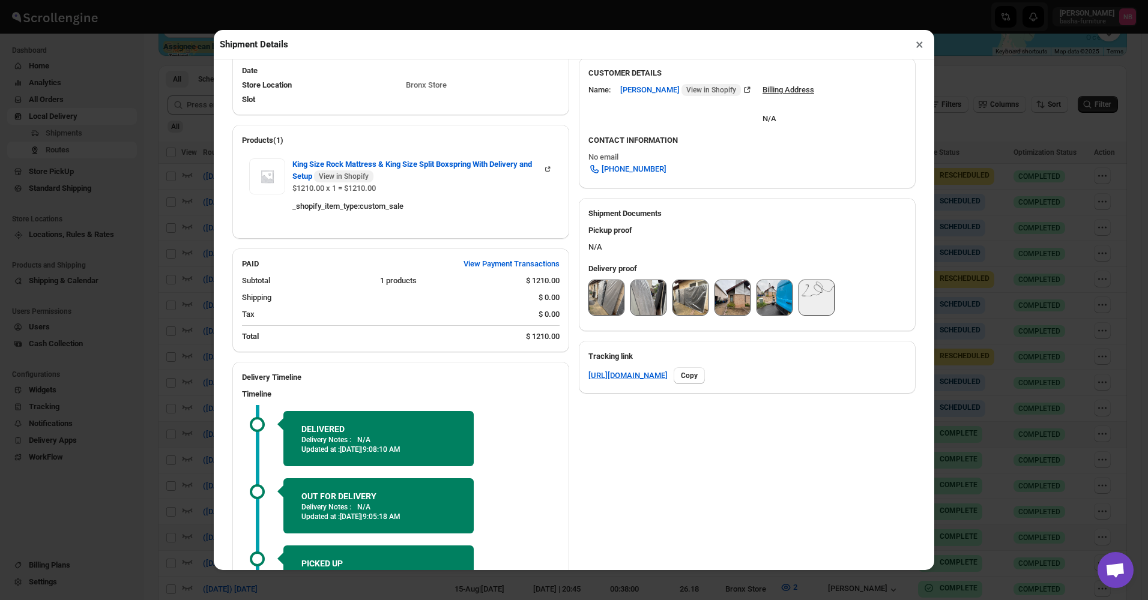  I want to click on h2: OUT FOR DELIVERY, so click(378, 496).